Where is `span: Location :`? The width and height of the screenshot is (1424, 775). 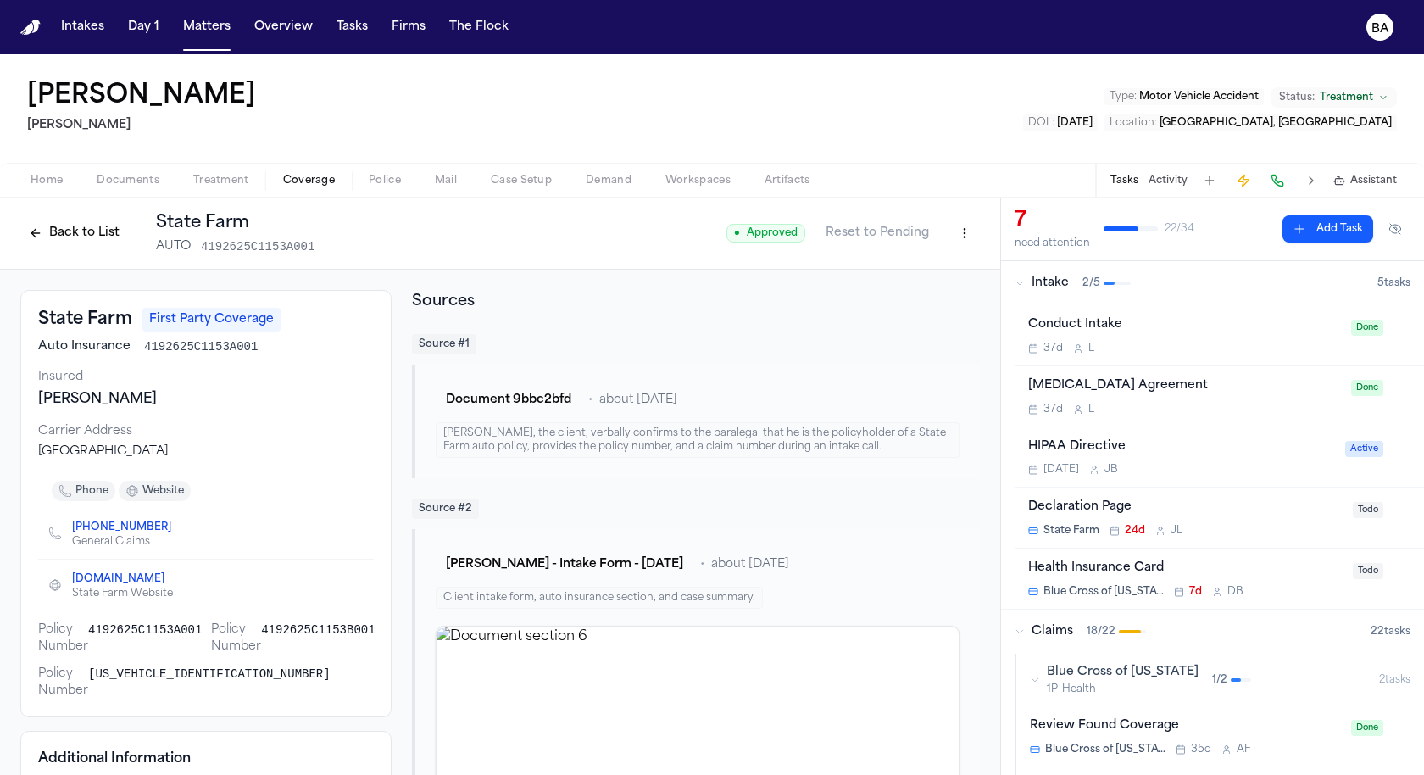
span: Location : is located at coordinates (1133, 123).